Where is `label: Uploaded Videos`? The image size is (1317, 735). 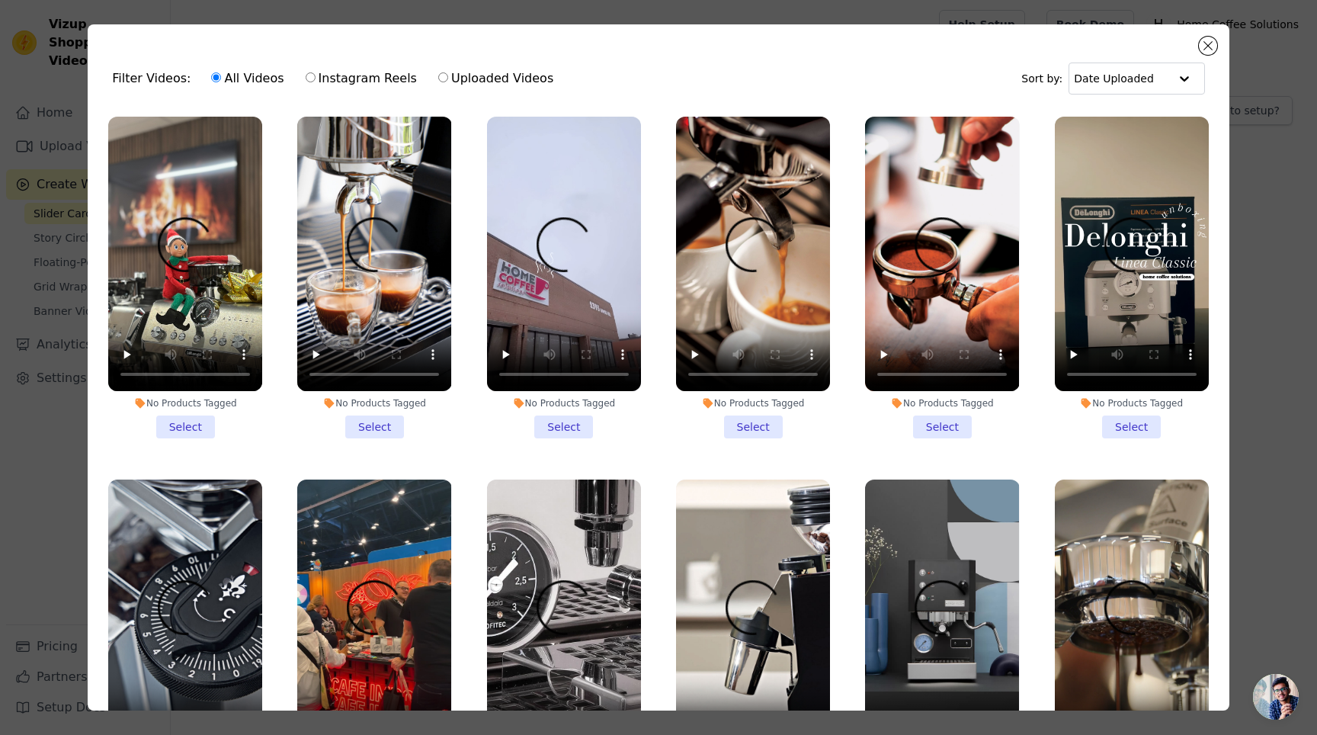 label: Uploaded Videos is located at coordinates (495, 79).